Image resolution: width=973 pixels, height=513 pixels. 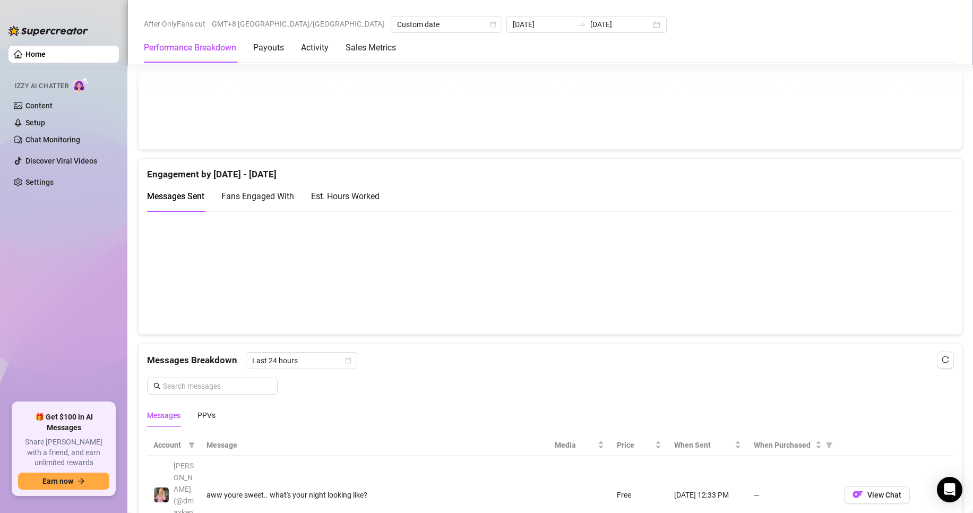 What do you see at coordinates (374, 495) in the screenshot?
I see `div: aww youre sweet.. what's your night looking like?` at bounding box center [374, 495].